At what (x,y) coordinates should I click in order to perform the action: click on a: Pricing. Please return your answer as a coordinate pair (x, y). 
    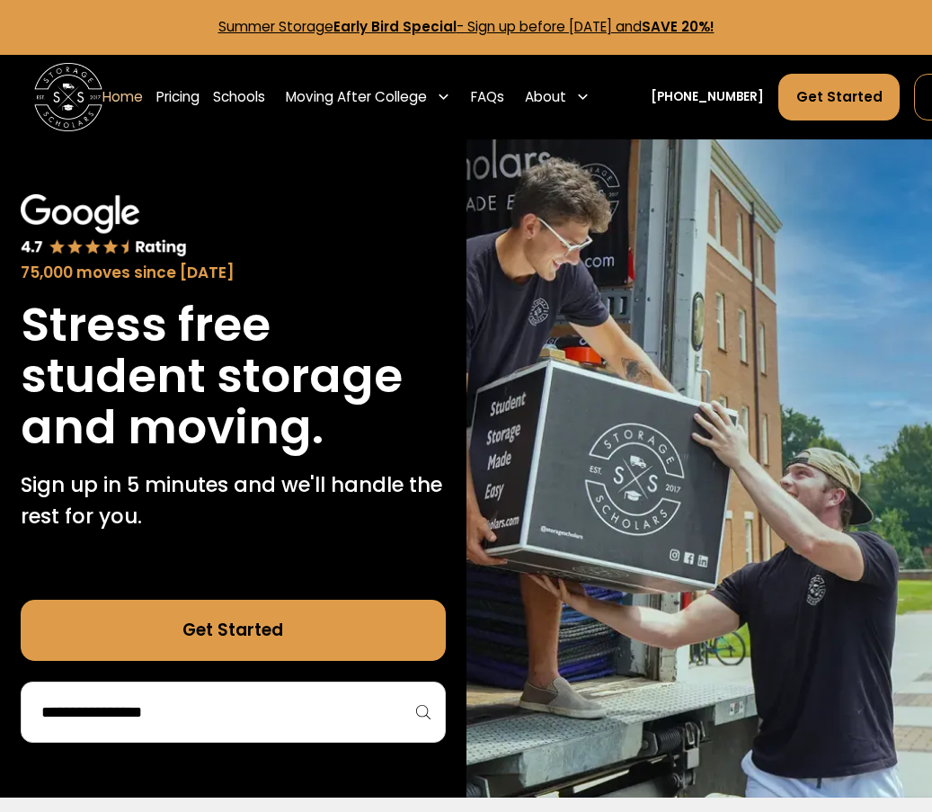
    Looking at the image, I should click on (178, 96).